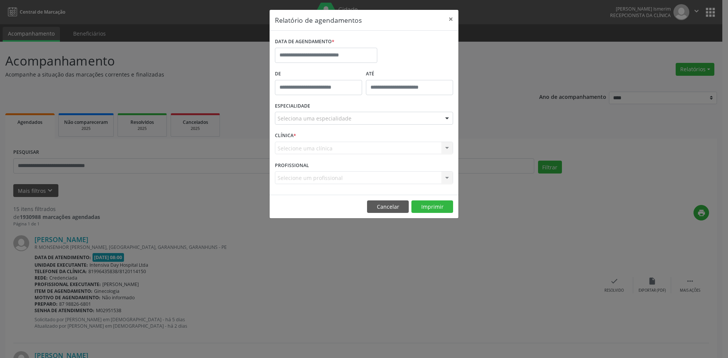 The image size is (728, 358). I want to click on label: PROFISSIONAL, so click(292, 165).